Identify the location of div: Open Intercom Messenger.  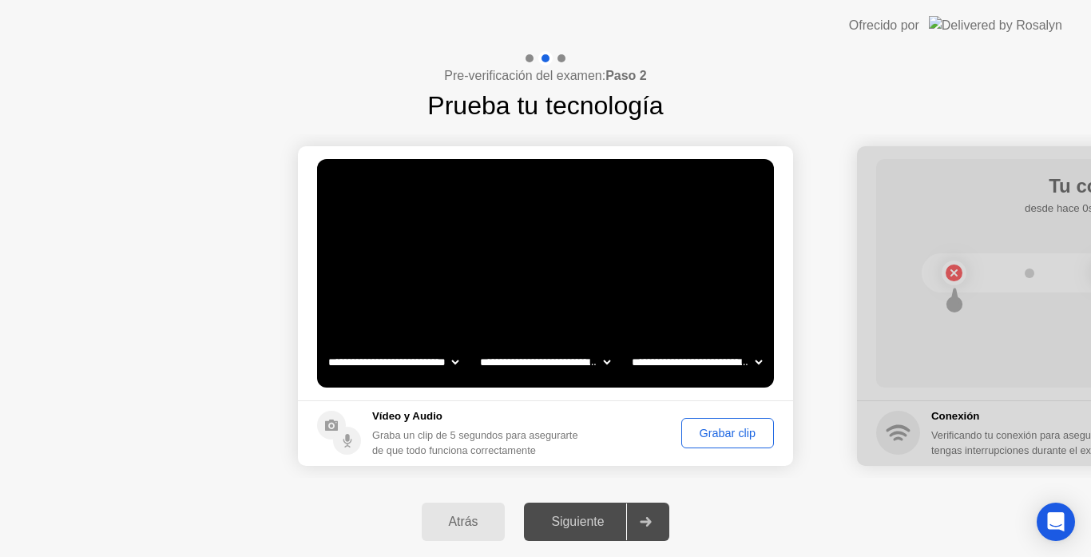
(1056, 522).